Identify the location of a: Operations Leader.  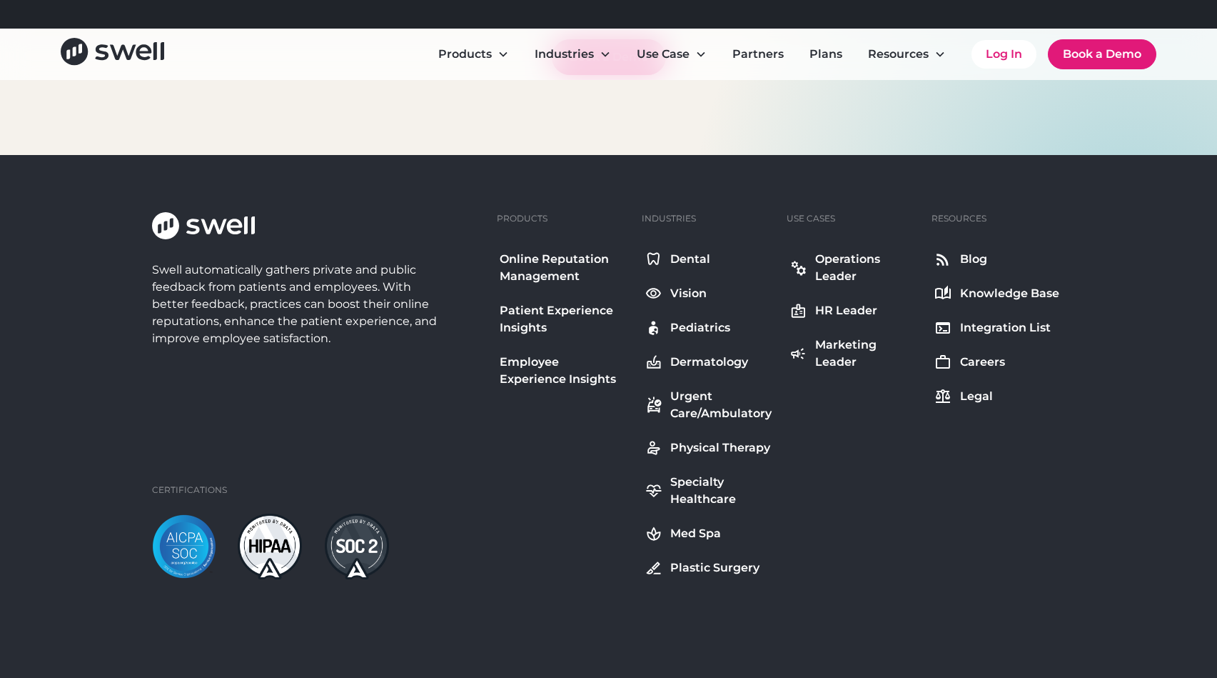
(853, 268).